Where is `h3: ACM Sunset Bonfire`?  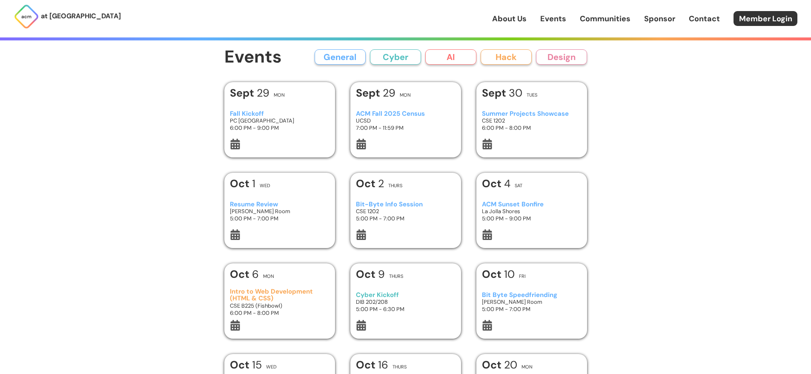
h3: ACM Sunset Bonfire is located at coordinates (531, 204).